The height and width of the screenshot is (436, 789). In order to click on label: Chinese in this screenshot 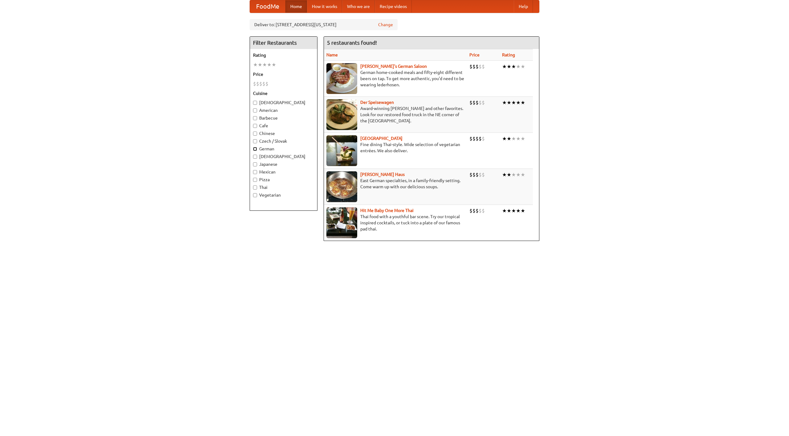, I will do `click(283, 133)`.